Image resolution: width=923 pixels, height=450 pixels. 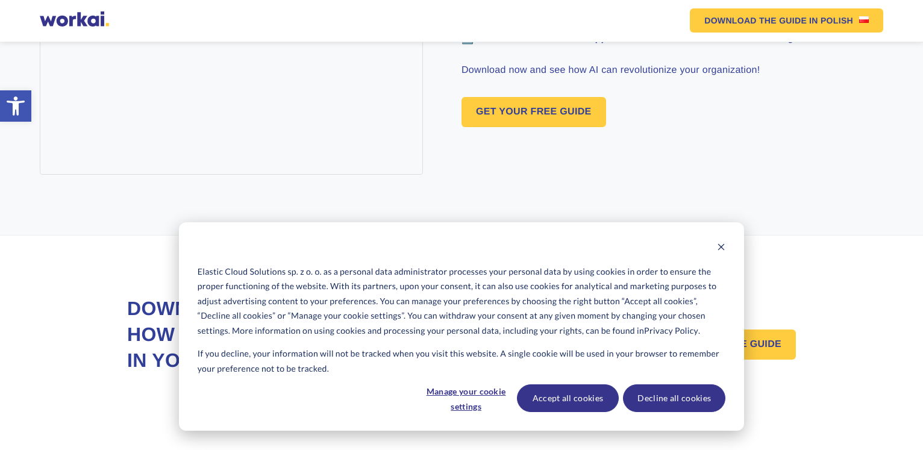 I want to click on a: Terms of Use, so click(x=146, y=129).